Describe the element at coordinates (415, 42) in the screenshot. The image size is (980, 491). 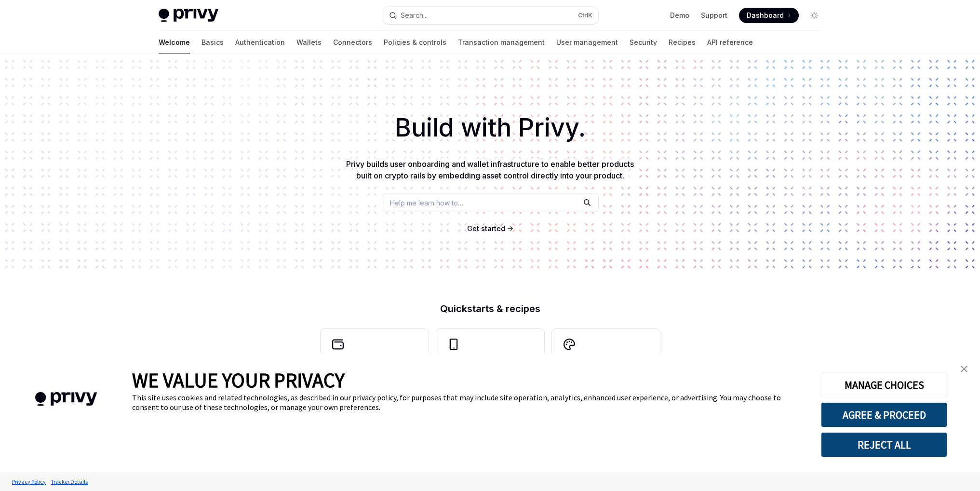
I see `a: Policies & controls` at that location.